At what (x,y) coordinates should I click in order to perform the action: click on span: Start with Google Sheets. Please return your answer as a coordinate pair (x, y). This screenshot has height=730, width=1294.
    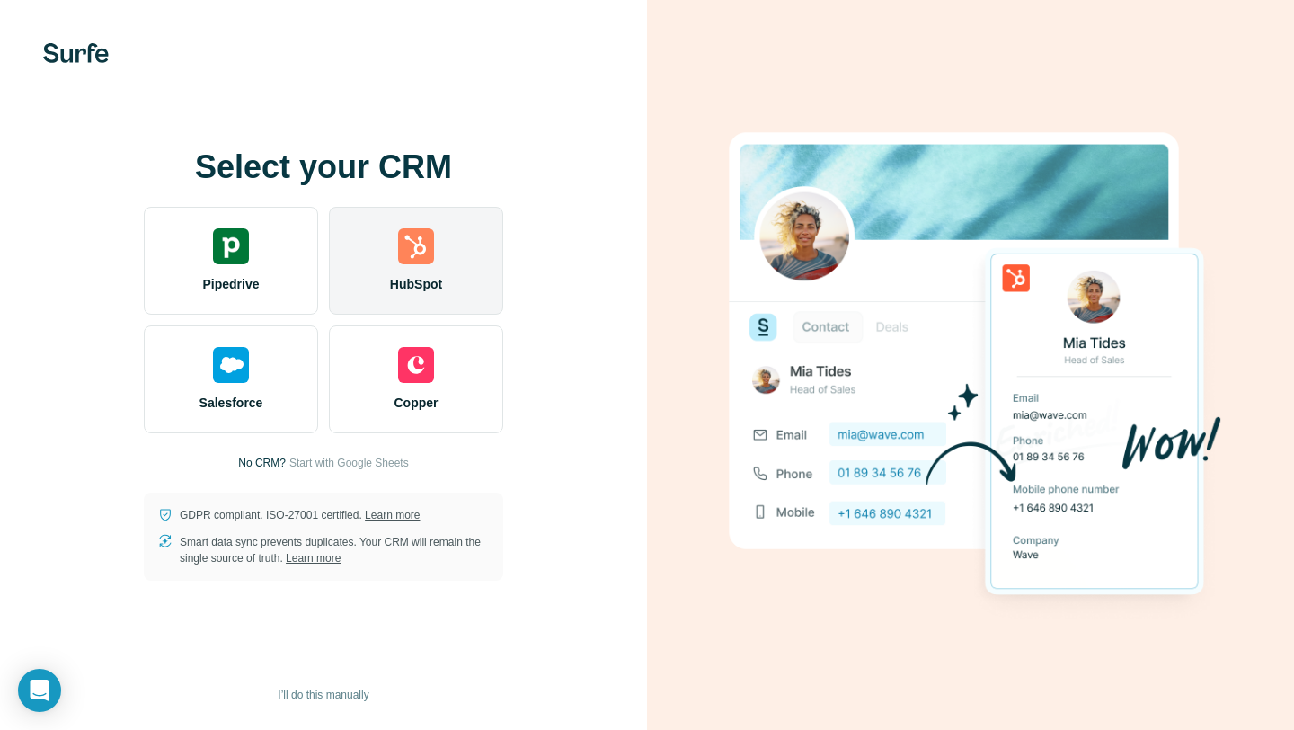
    Looking at the image, I should click on (349, 463).